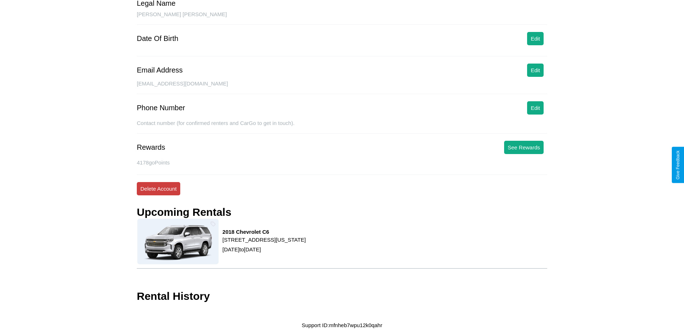 Image resolution: width=684 pixels, height=330 pixels. I want to click on p: 4178 goPoints, so click(342, 162).